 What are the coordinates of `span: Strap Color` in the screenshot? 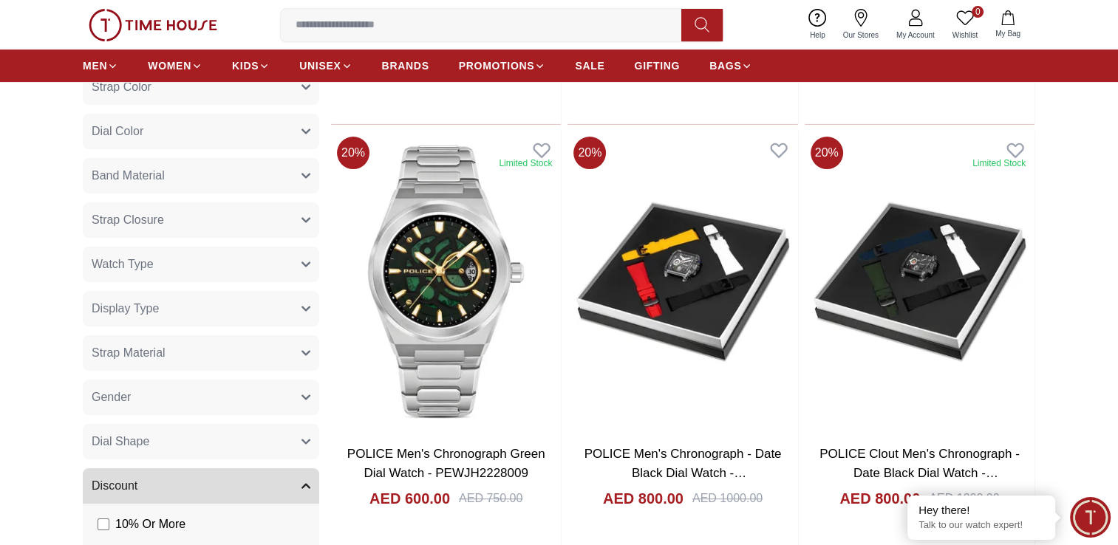 It's located at (121, 87).